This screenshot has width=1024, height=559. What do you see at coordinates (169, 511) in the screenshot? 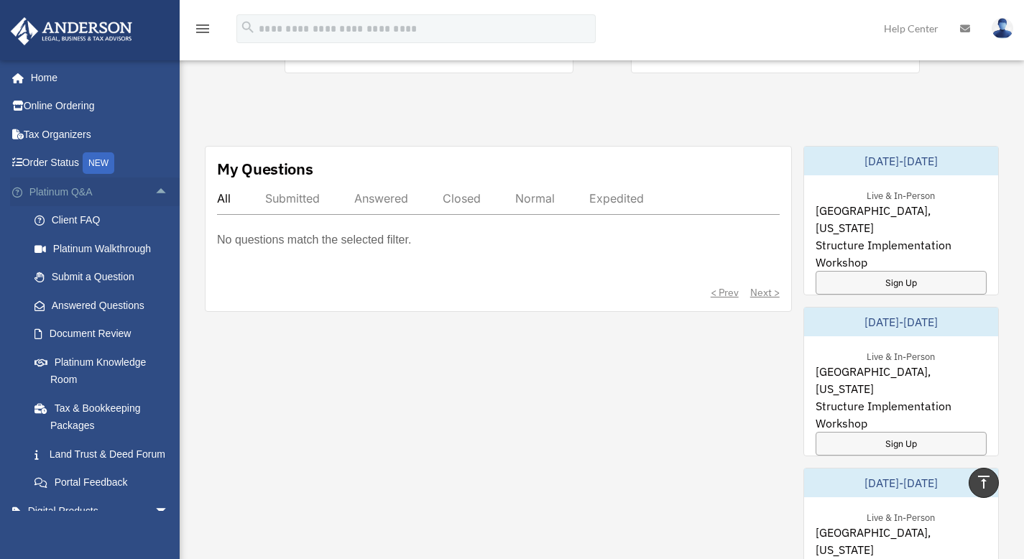
I see `span: arrow_drop_down` at bounding box center [169, 511].